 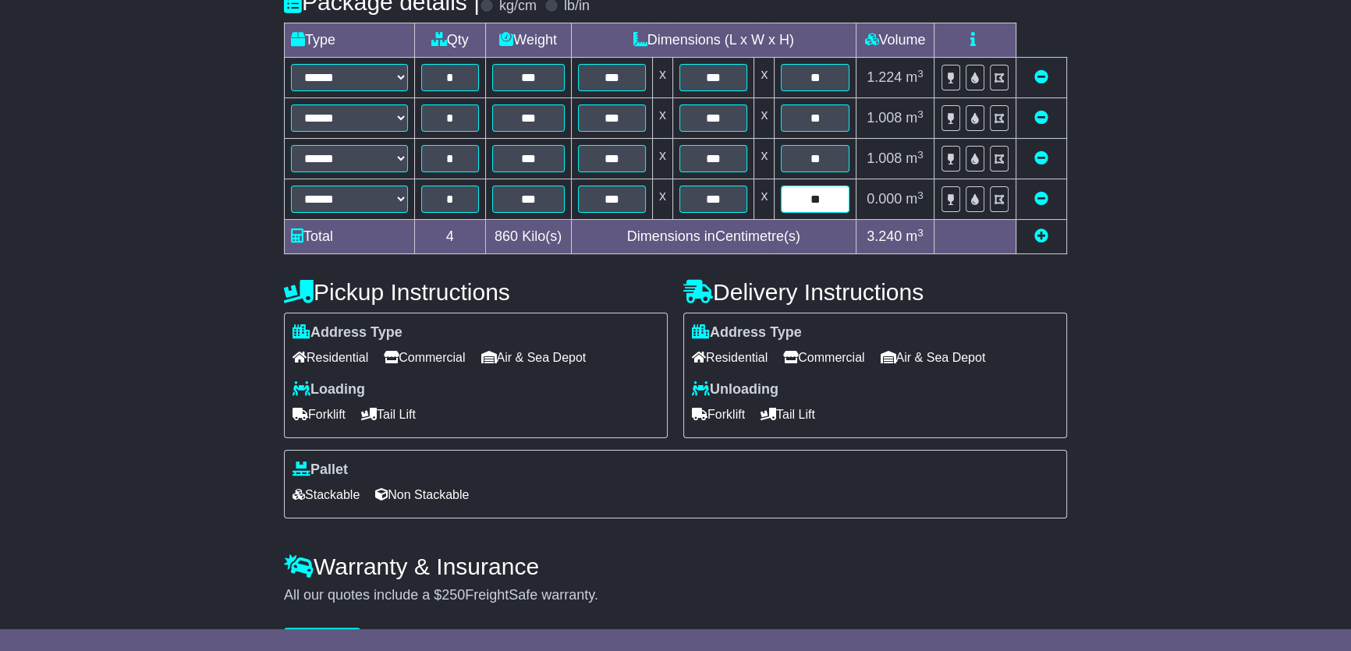 What do you see at coordinates (676, 596) in the screenshot?
I see `div: All our quotes include a $ FreightSafe warranty.` at bounding box center [676, 596].